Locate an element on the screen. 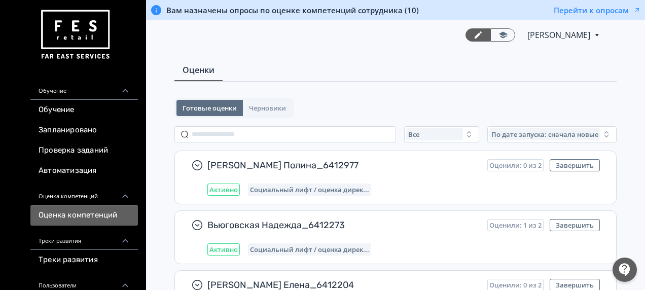  span: Вьюговская Надежда_6412273 is located at coordinates (343, 225).